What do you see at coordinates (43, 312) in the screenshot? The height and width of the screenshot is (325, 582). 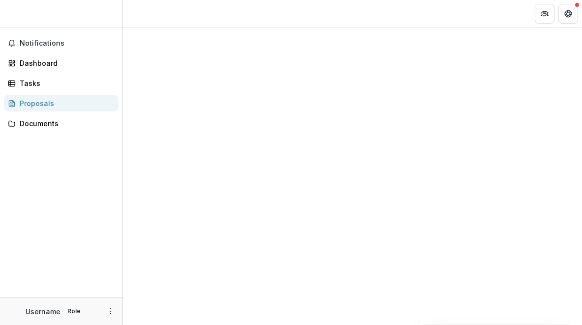 I see `p: Username` at bounding box center [43, 312].